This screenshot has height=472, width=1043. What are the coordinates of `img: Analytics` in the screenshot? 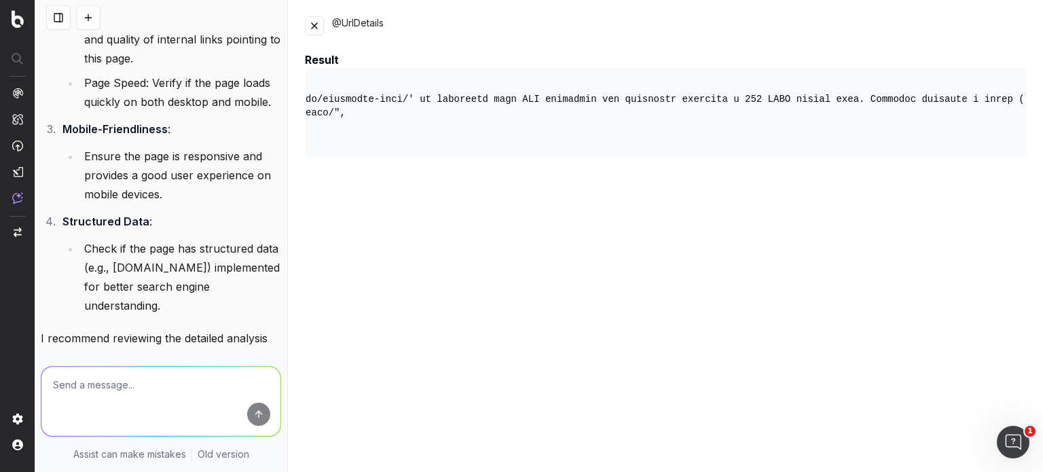 It's located at (18, 93).